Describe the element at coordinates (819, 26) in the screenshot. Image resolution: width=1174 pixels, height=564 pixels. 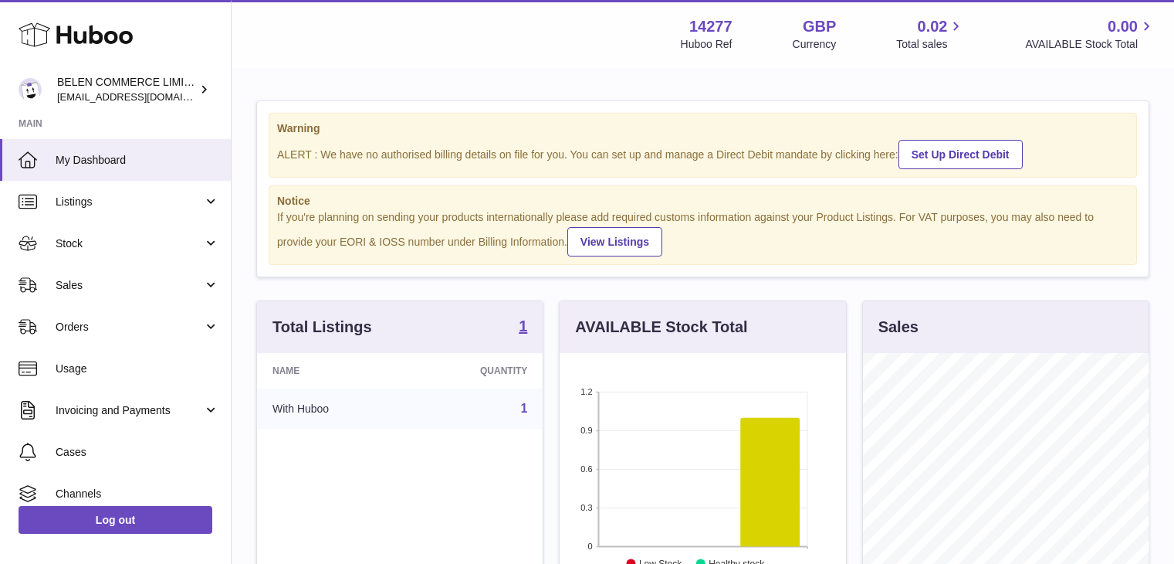
I see `strong: GBP` at that location.